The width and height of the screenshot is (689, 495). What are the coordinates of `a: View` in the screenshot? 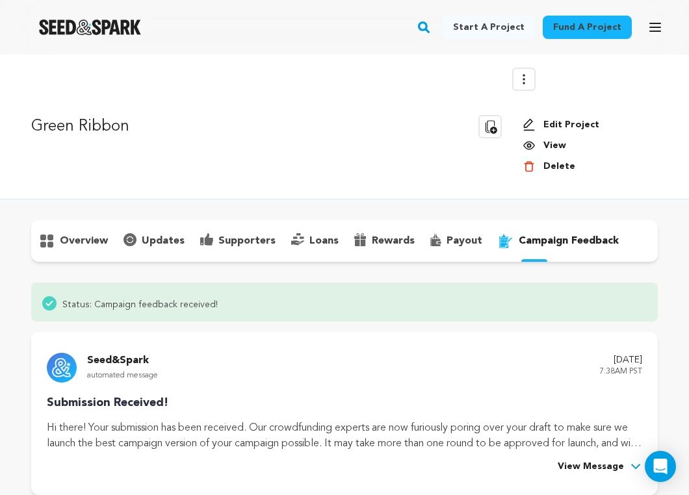 It's located at (585, 146).